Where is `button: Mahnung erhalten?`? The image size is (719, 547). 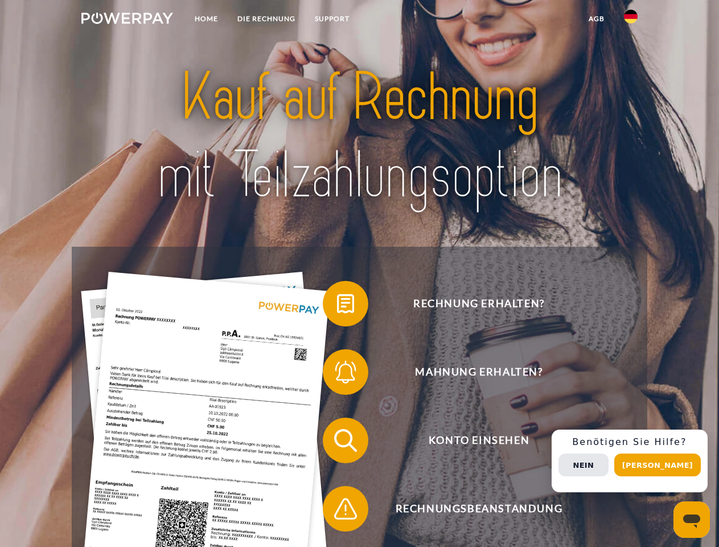
button: Mahnung erhalten? is located at coordinates (471, 372).